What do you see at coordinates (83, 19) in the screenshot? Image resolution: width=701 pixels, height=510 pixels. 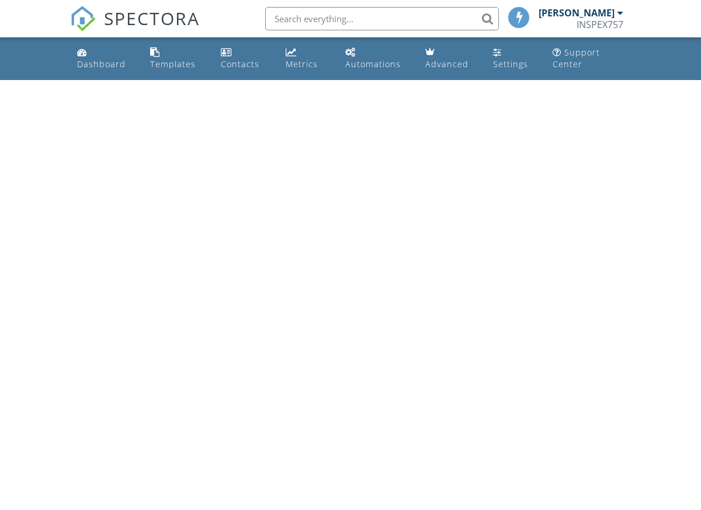 I see `img: The Best Home Inspection Software - Spectora` at bounding box center [83, 19].